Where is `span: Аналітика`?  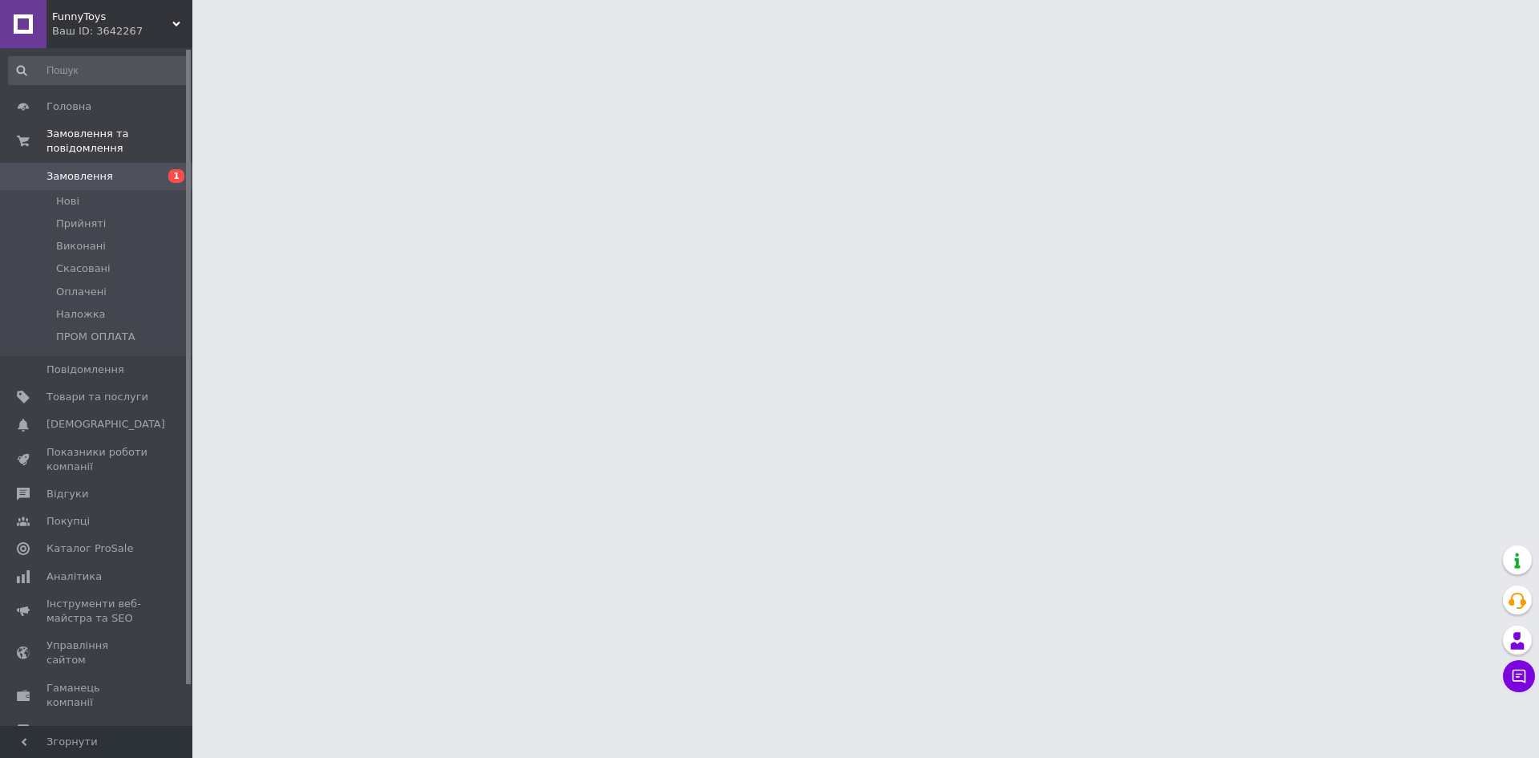
span: Аналітика is located at coordinates (74, 576).